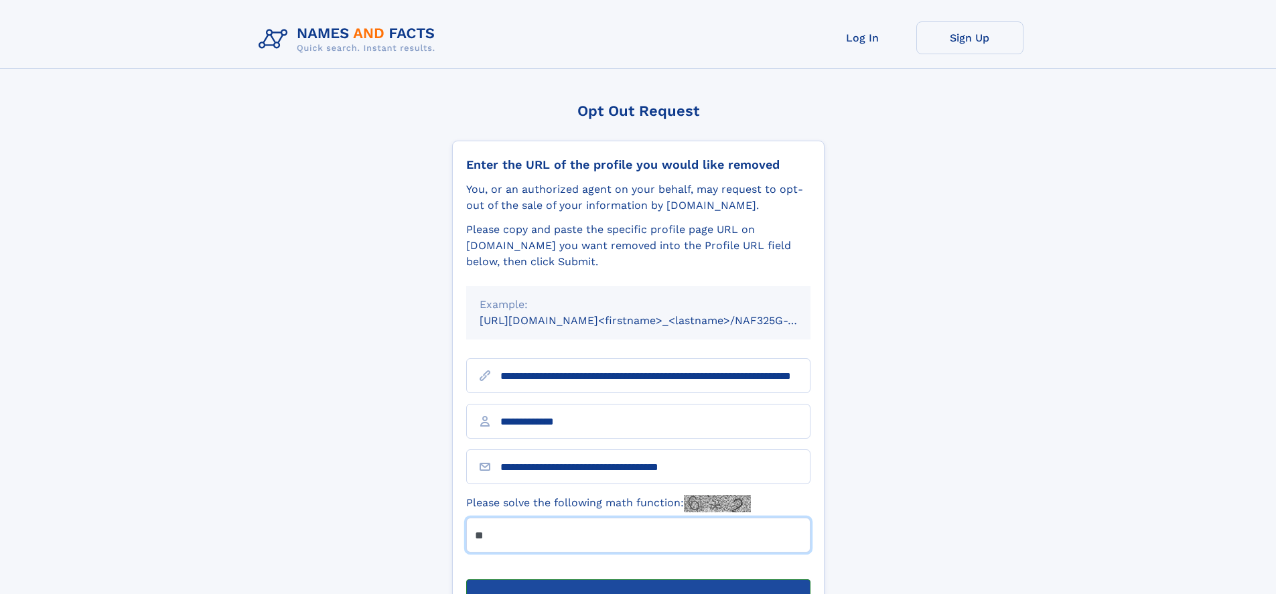  What do you see at coordinates (608, 504) in the screenshot?
I see `label: Please solve the following math function:` at bounding box center [608, 504].